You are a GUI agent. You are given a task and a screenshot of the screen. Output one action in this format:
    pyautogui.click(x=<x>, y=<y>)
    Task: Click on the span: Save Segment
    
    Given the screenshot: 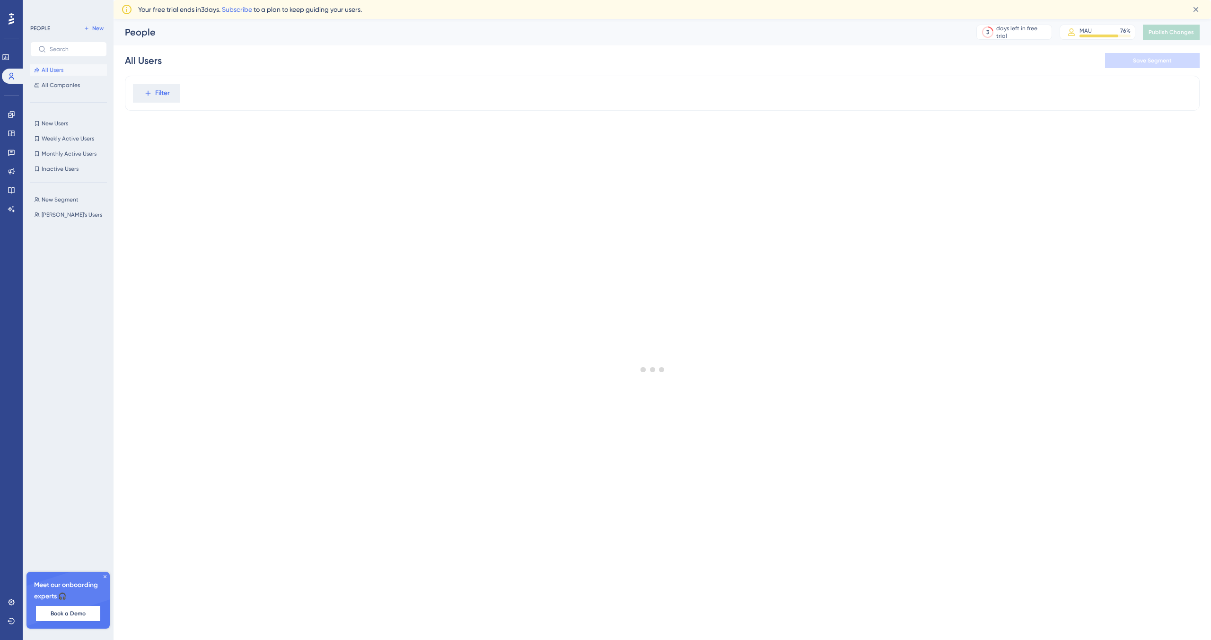 What is the action you would take?
    pyautogui.click(x=1152, y=61)
    